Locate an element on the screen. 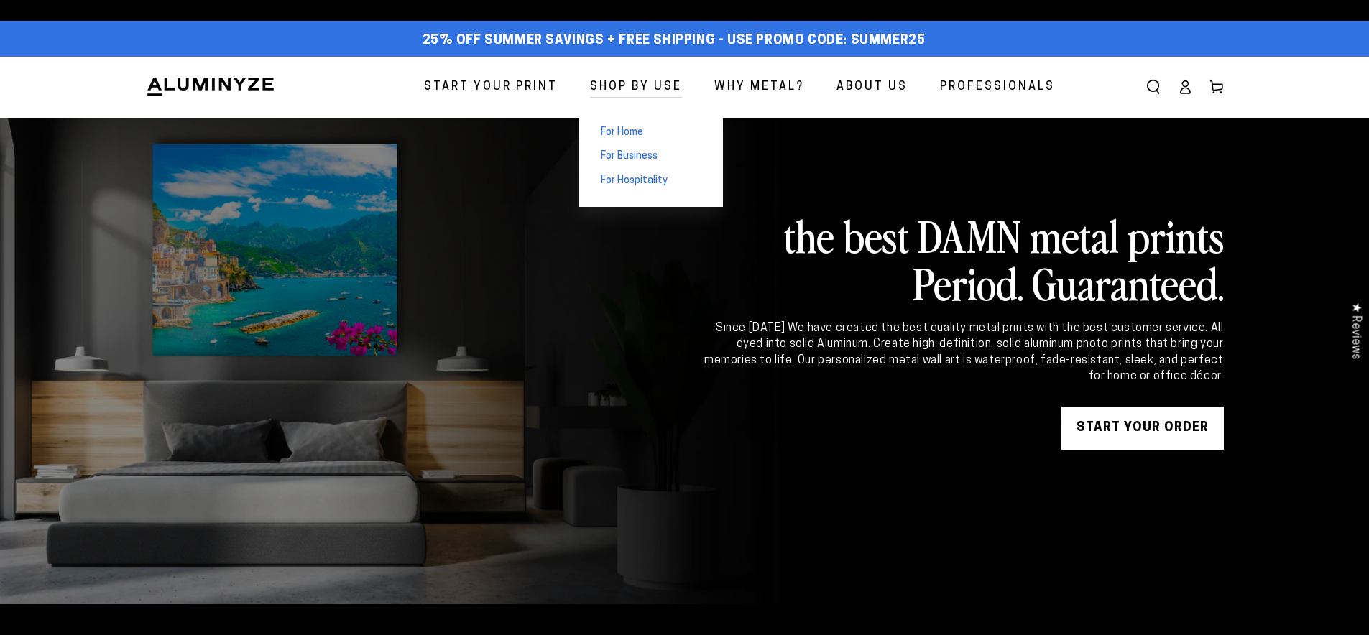  span: Professionals is located at coordinates (998, 87).